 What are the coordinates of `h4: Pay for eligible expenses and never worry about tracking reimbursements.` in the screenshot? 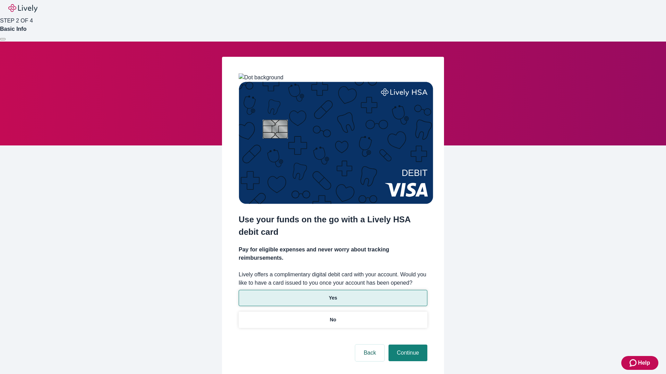 It's located at (333, 254).